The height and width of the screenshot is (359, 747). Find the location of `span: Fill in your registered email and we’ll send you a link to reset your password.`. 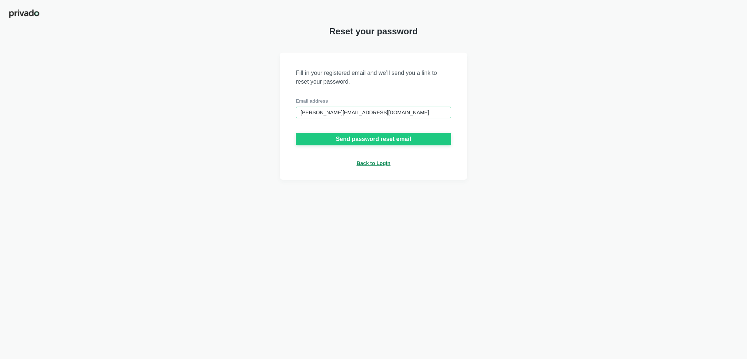

span: Fill in your registered email and we’ll send you a link to reset your password. is located at coordinates (373, 77).